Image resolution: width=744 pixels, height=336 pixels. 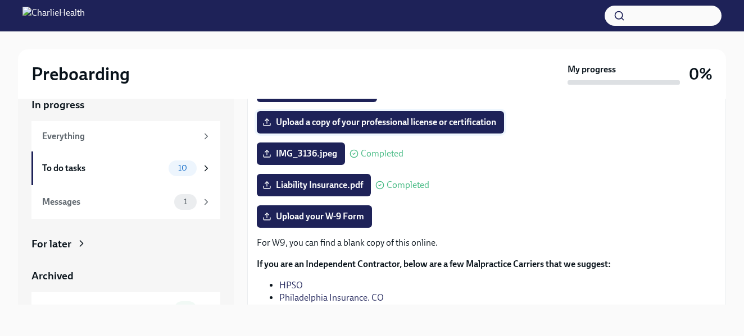 I want to click on strong: My progress, so click(x=591, y=70).